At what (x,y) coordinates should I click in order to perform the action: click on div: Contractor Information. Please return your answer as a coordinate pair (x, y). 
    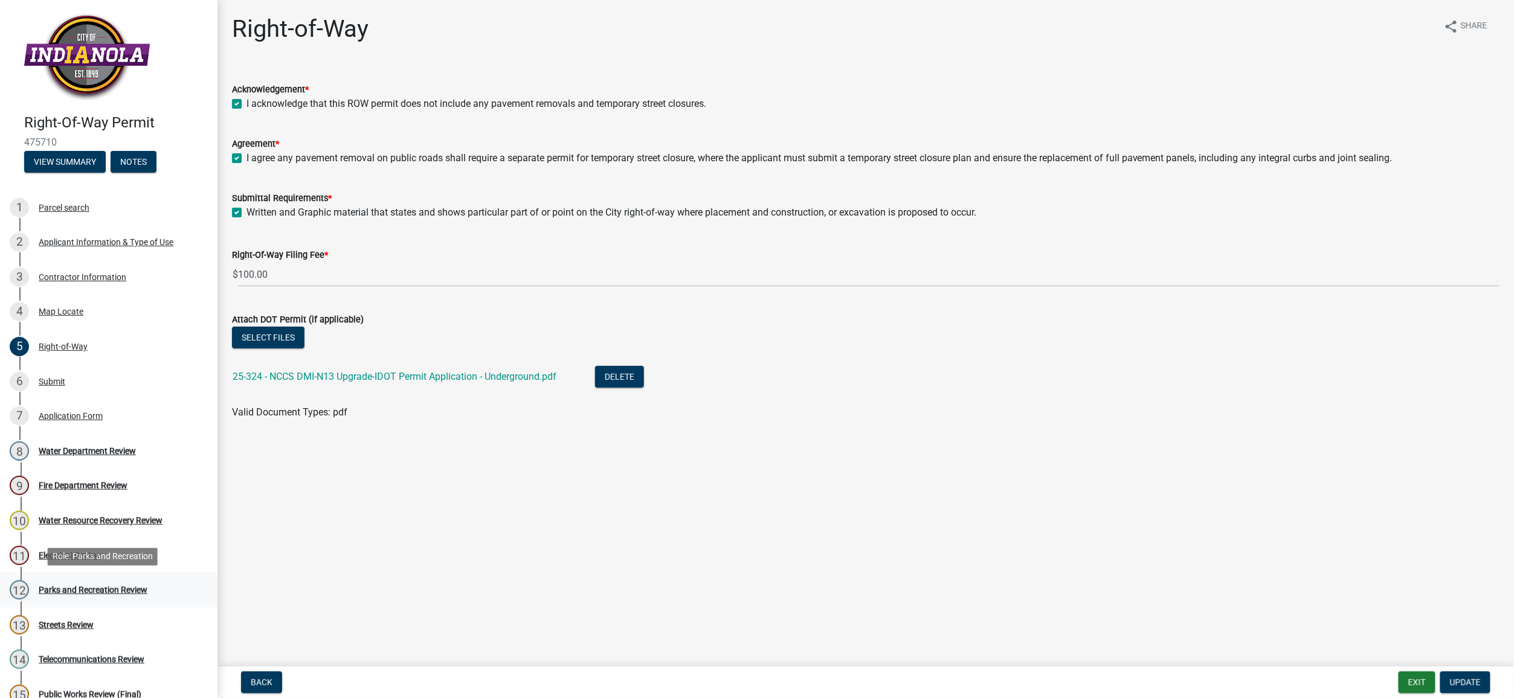
    Looking at the image, I should click on (82, 277).